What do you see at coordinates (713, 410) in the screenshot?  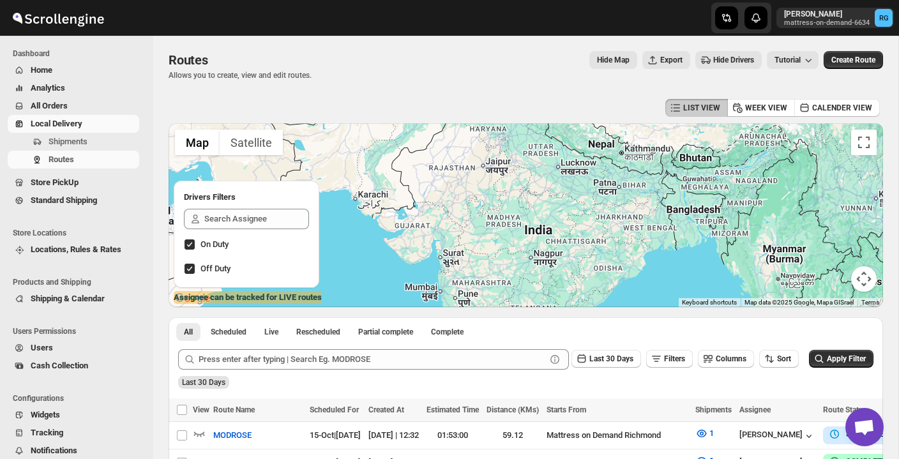 I see `span: Shipments` at bounding box center [713, 410].